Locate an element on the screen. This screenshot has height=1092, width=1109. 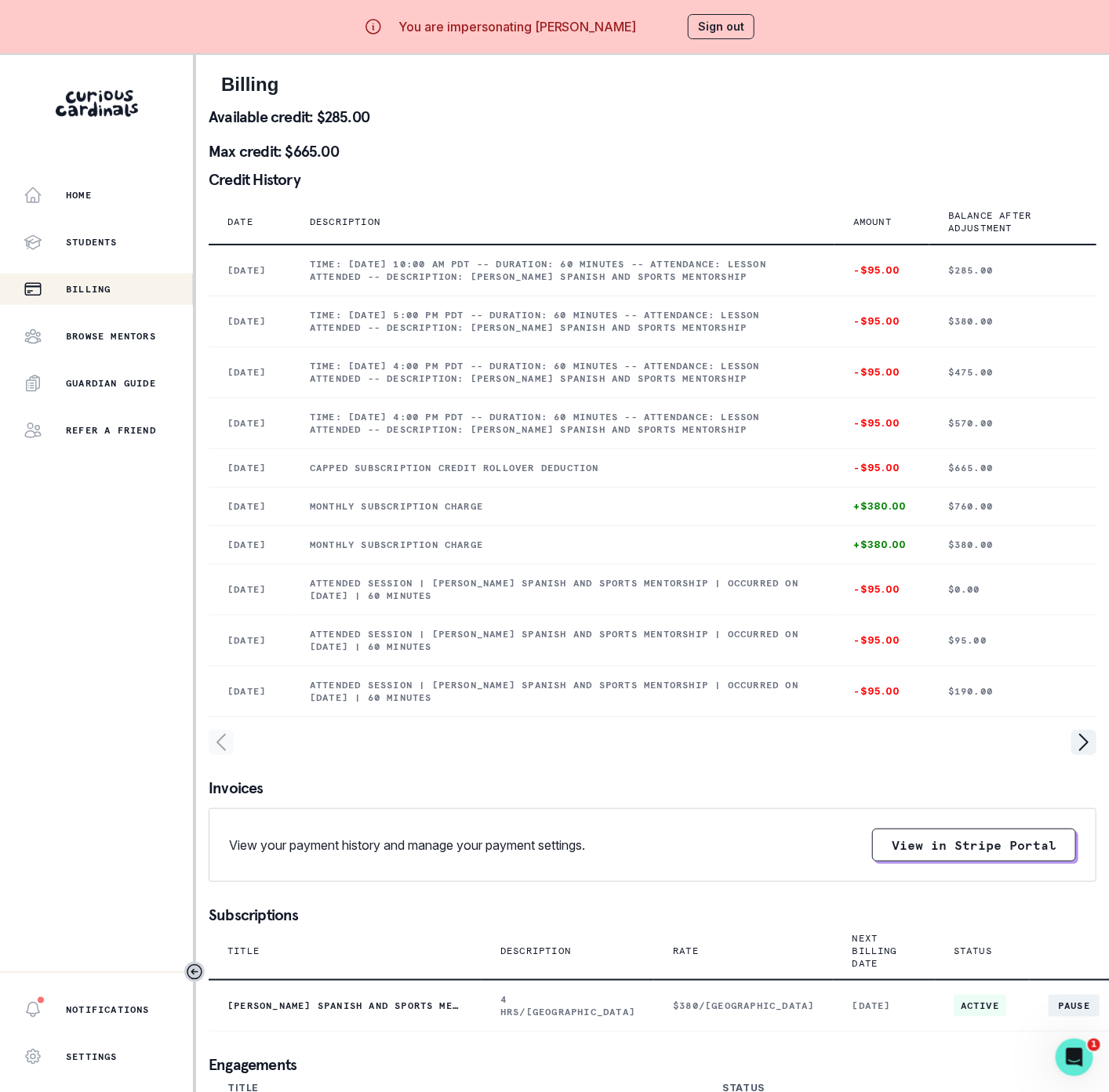
p: Balance after adjustment is located at coordinates (1003, 222).